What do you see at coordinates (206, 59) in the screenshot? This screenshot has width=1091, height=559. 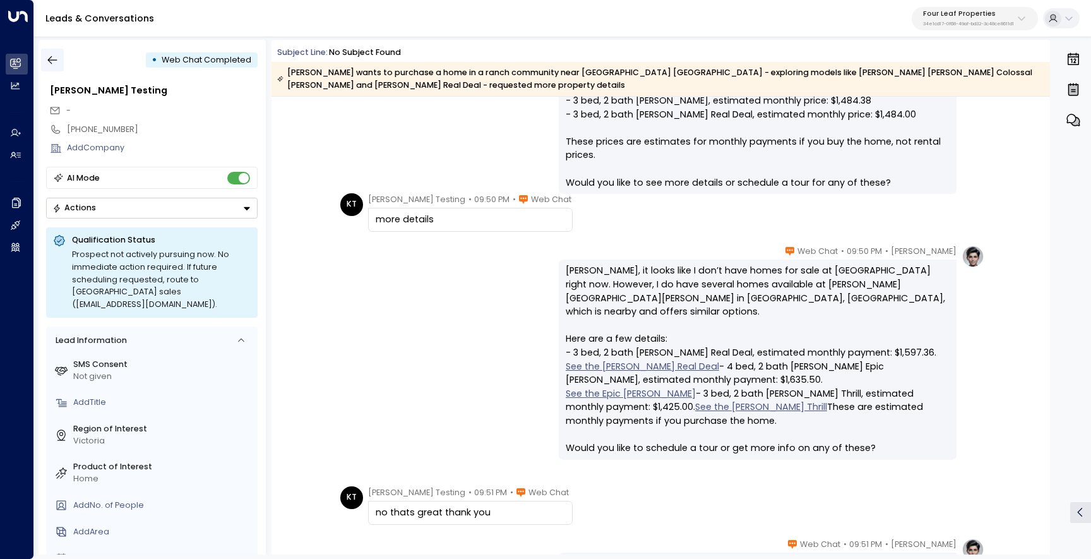 I see `span: Web Chat Completed` at bounding box center [206, 59].